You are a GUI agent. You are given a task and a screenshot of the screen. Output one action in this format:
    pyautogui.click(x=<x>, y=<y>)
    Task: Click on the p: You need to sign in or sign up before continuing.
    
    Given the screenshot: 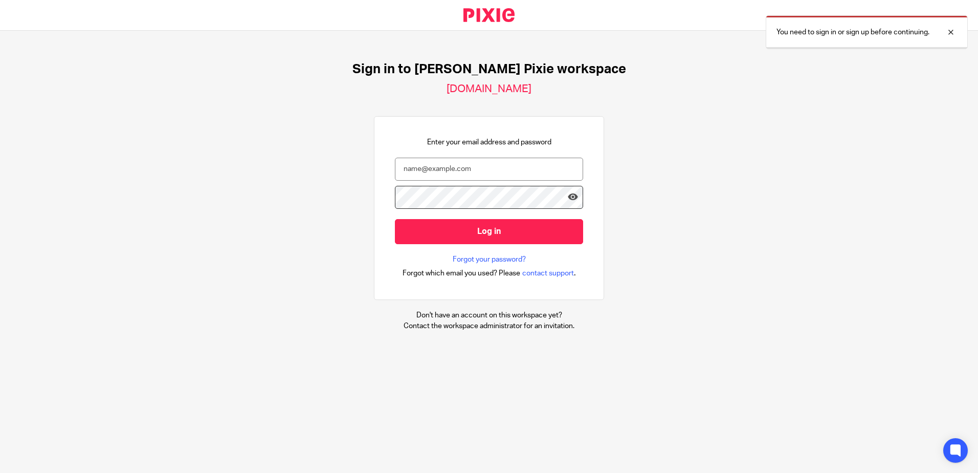 What is the action you would take?
    pyautogui.click(x=853, y=32)
    